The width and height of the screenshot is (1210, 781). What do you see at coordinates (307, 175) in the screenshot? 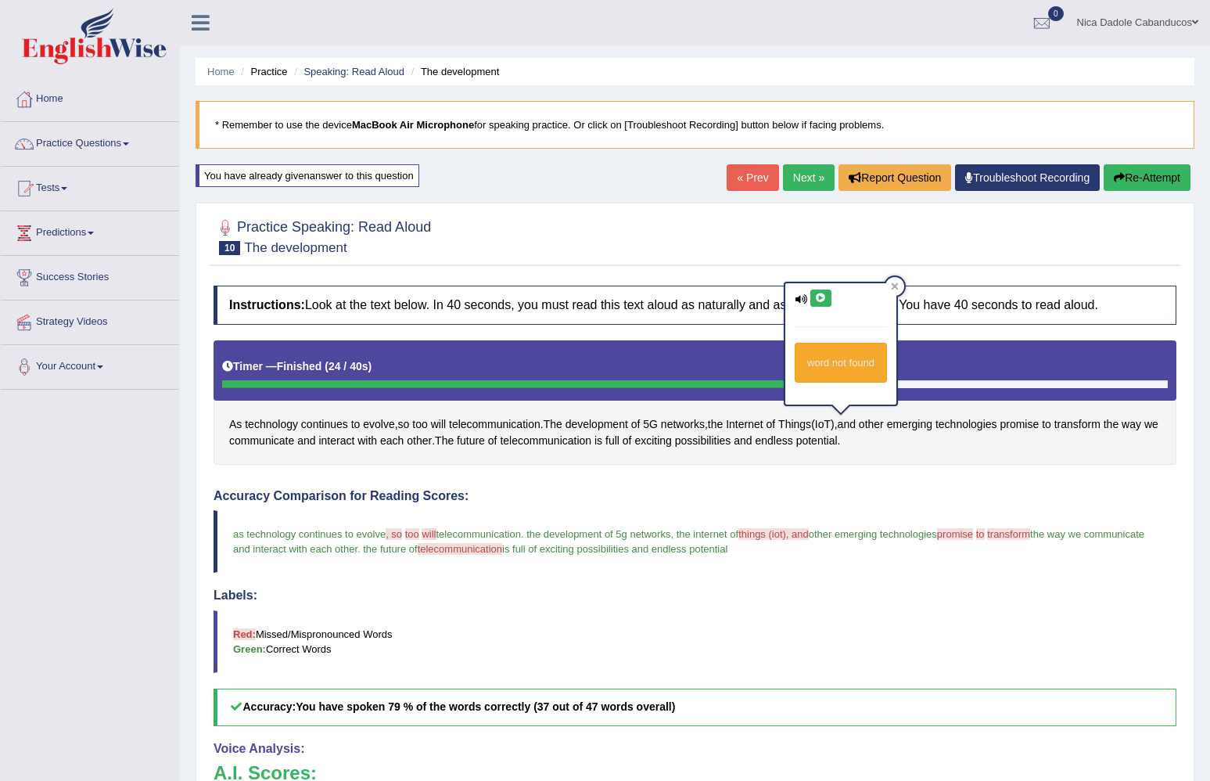
I see `div: You have already given answer to this question` at bounding box center [307, 175].